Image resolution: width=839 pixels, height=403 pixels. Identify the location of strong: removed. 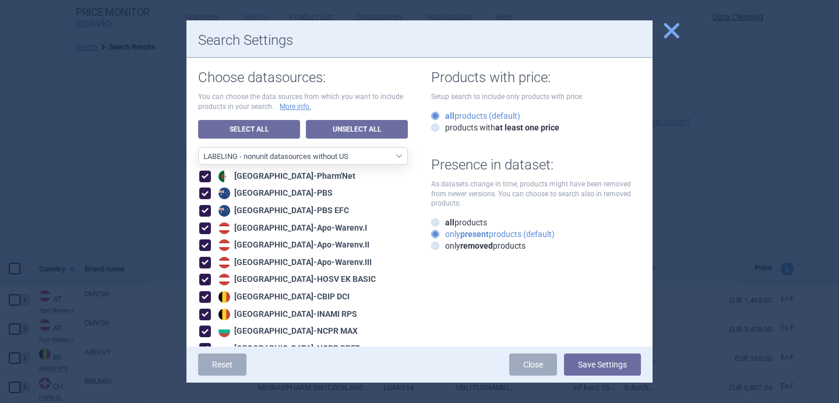
(477, 246).